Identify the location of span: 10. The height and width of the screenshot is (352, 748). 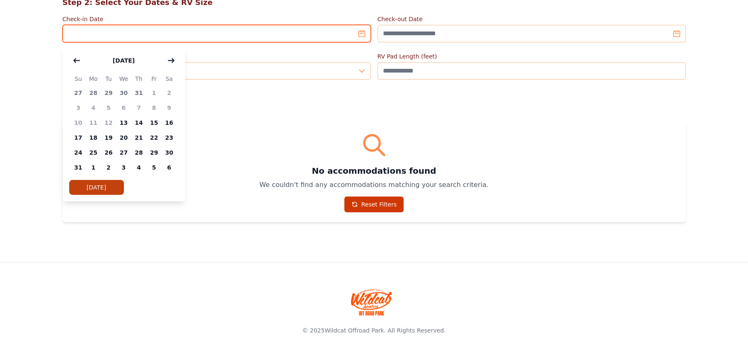
(78, 123).